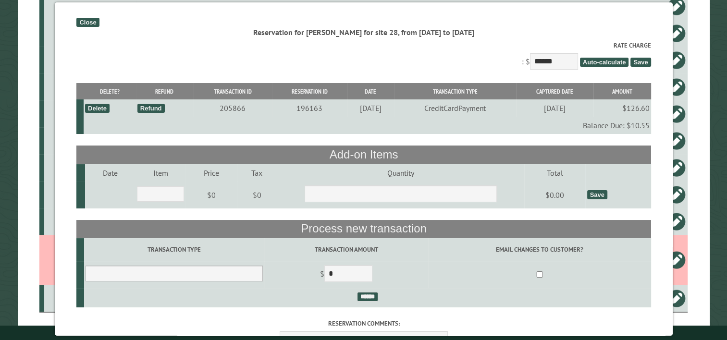 This screenshot has width=727, height=340. I want to click on th: Delete?, so click(109, 91).